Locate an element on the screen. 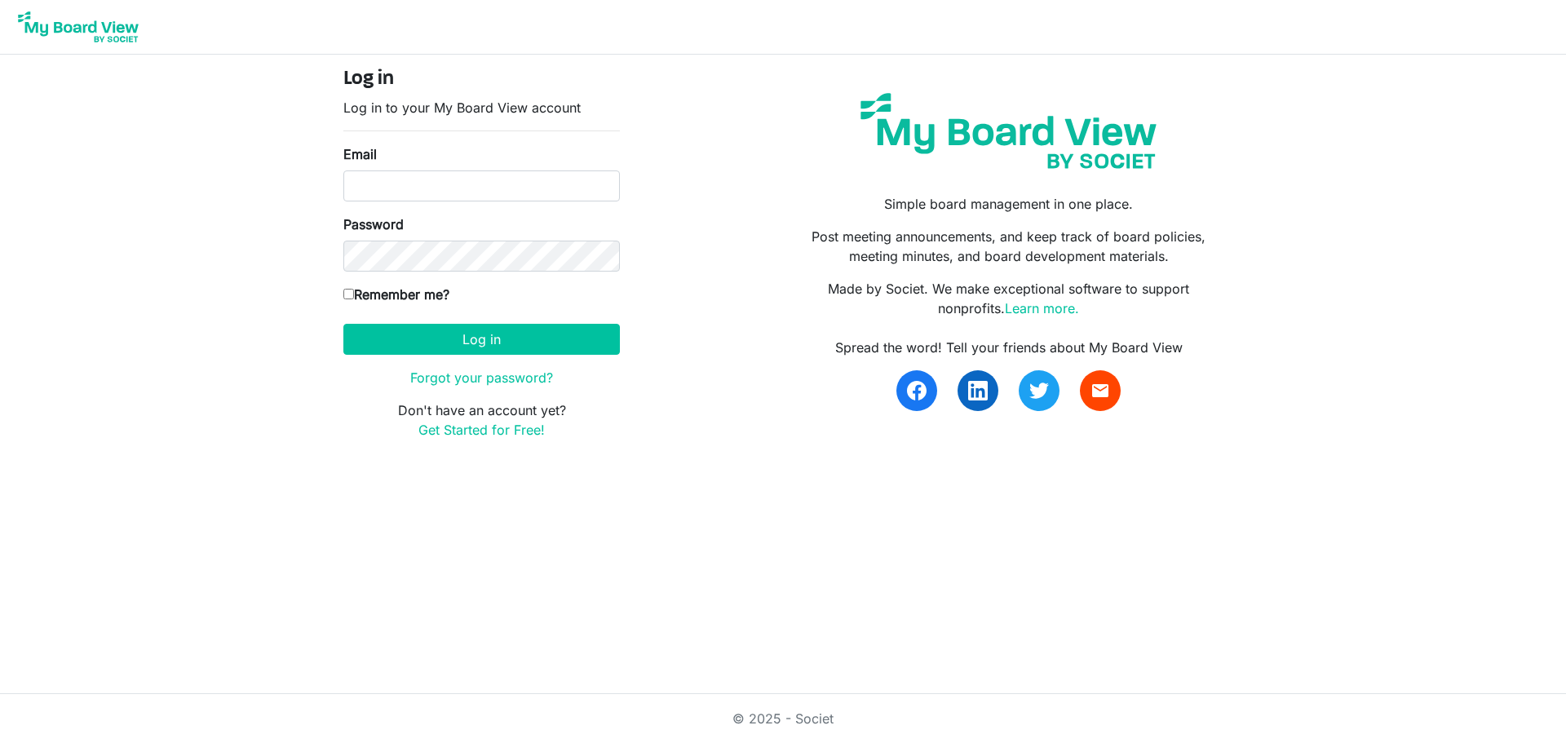  img: facebook.svg is located at coordinates (917, 391).